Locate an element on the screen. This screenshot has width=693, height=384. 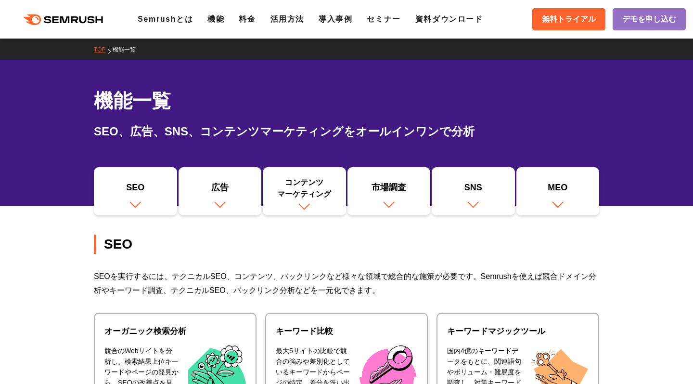
a: SNS is located at coordinates (473, 191).